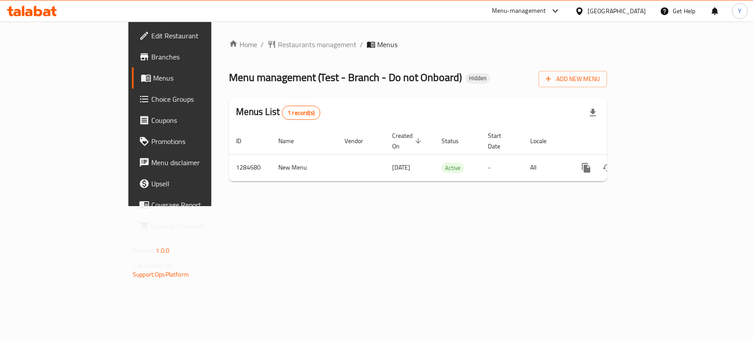 The width and height of the screenshot is (753, 340). I want to click on a: Grocery Checklist, so click(193, 226).